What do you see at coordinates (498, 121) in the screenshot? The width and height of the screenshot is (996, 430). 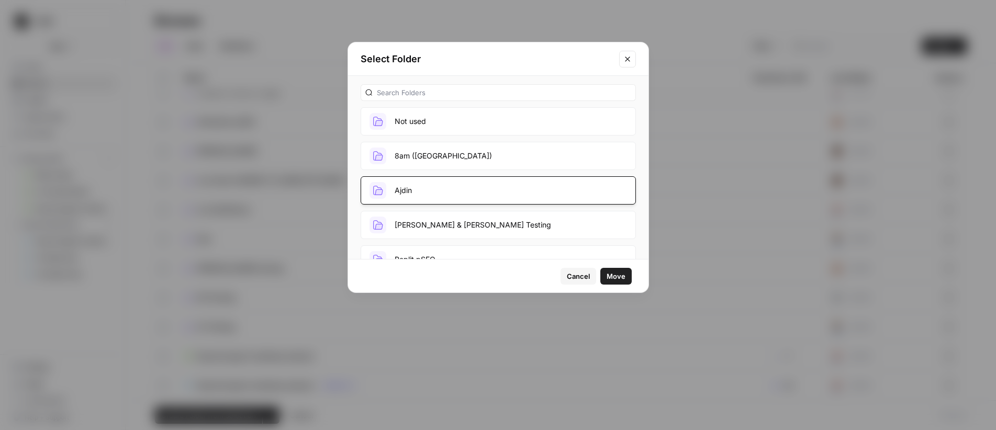 I see `button: Not used` at bounding box center [498, 121].